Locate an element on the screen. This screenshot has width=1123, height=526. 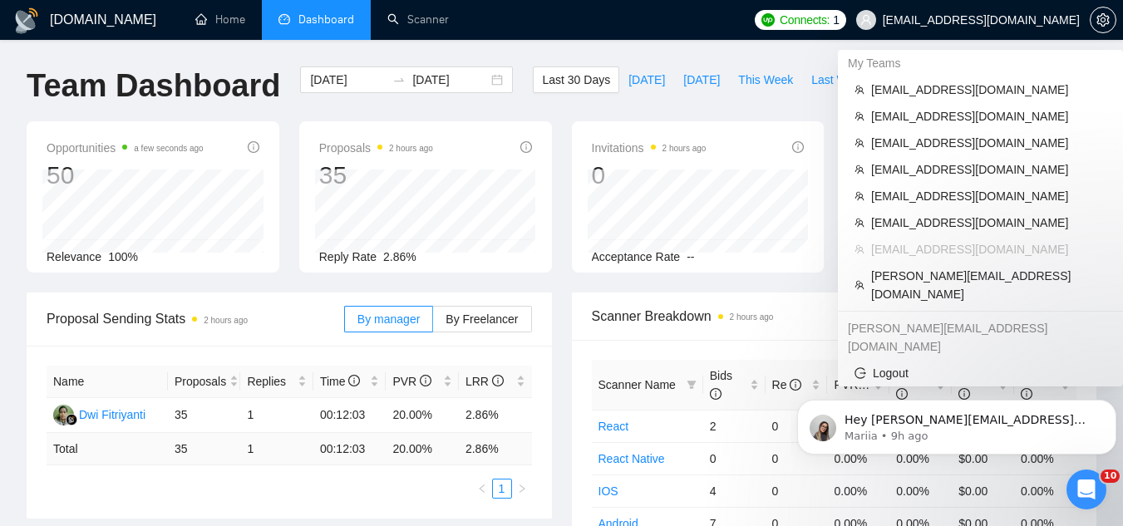
a: IOS is located at coordinates (608, 491).